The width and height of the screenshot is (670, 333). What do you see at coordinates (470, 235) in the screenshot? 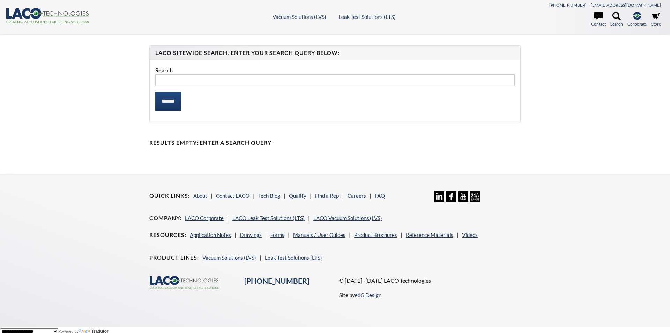
I see `a: Videos` at bounding box center [470, 235].